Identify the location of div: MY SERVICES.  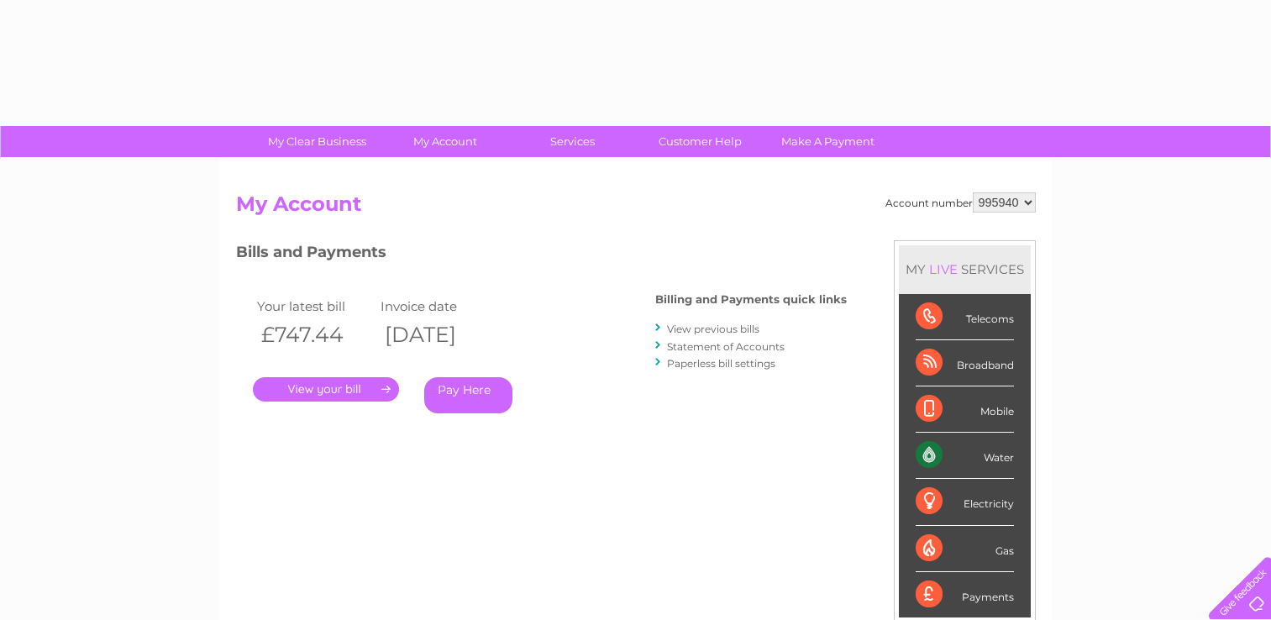
(964, 269).